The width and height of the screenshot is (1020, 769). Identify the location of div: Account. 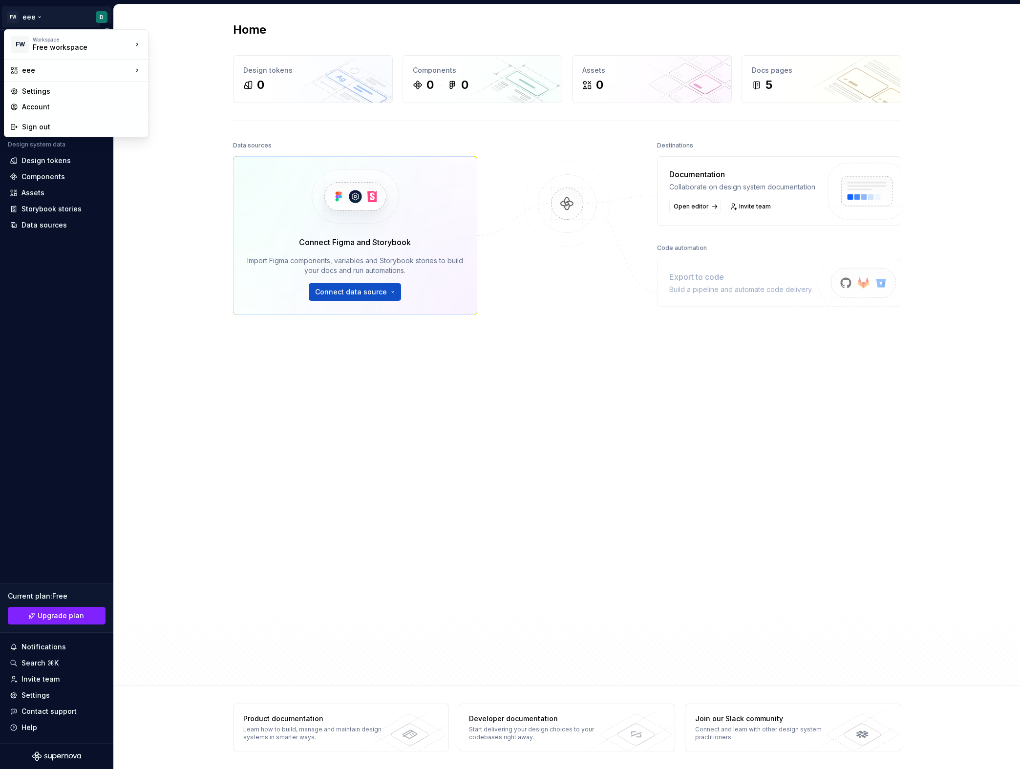
(82, 107).